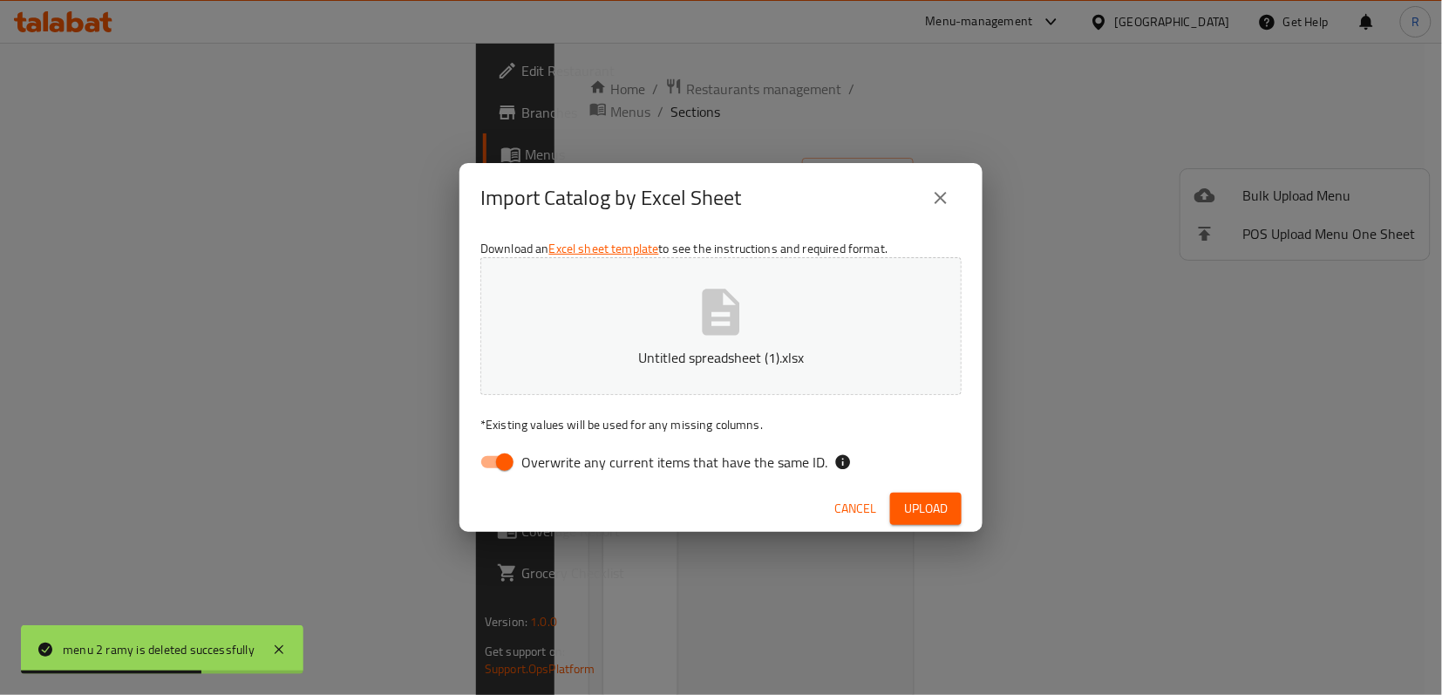 The width and height of the screenshot is (1442, 695). What do you see at coordinates (159, 650) in the screenshot?
I see `div: menu 2 ramy is deleted successfully` at bounding box center [159, 650].